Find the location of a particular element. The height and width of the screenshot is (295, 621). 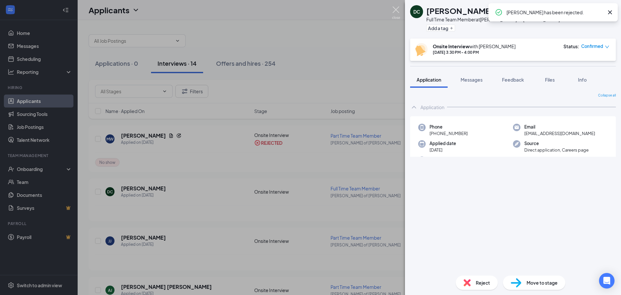

span: Direct application, Careers page is located at coordinates (557, 150).